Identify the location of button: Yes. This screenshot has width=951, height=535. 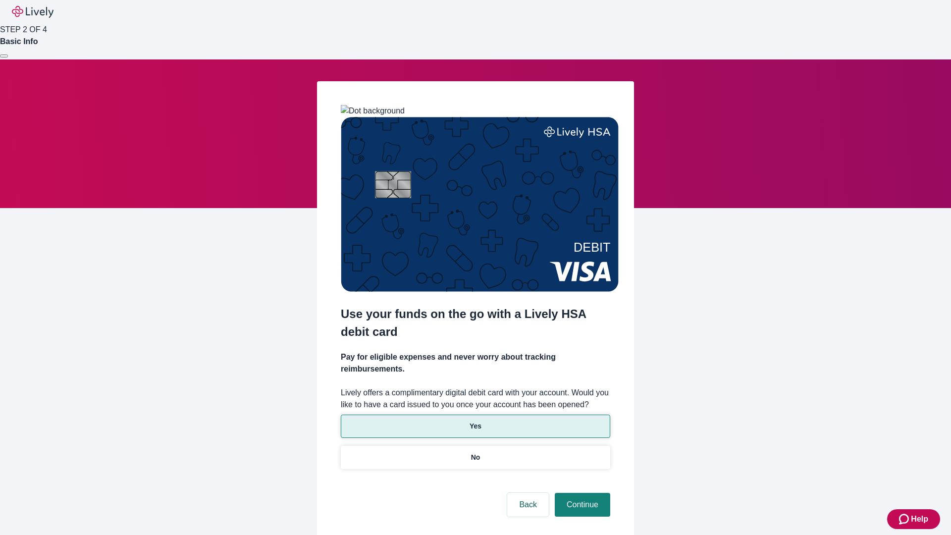
(475, 426).